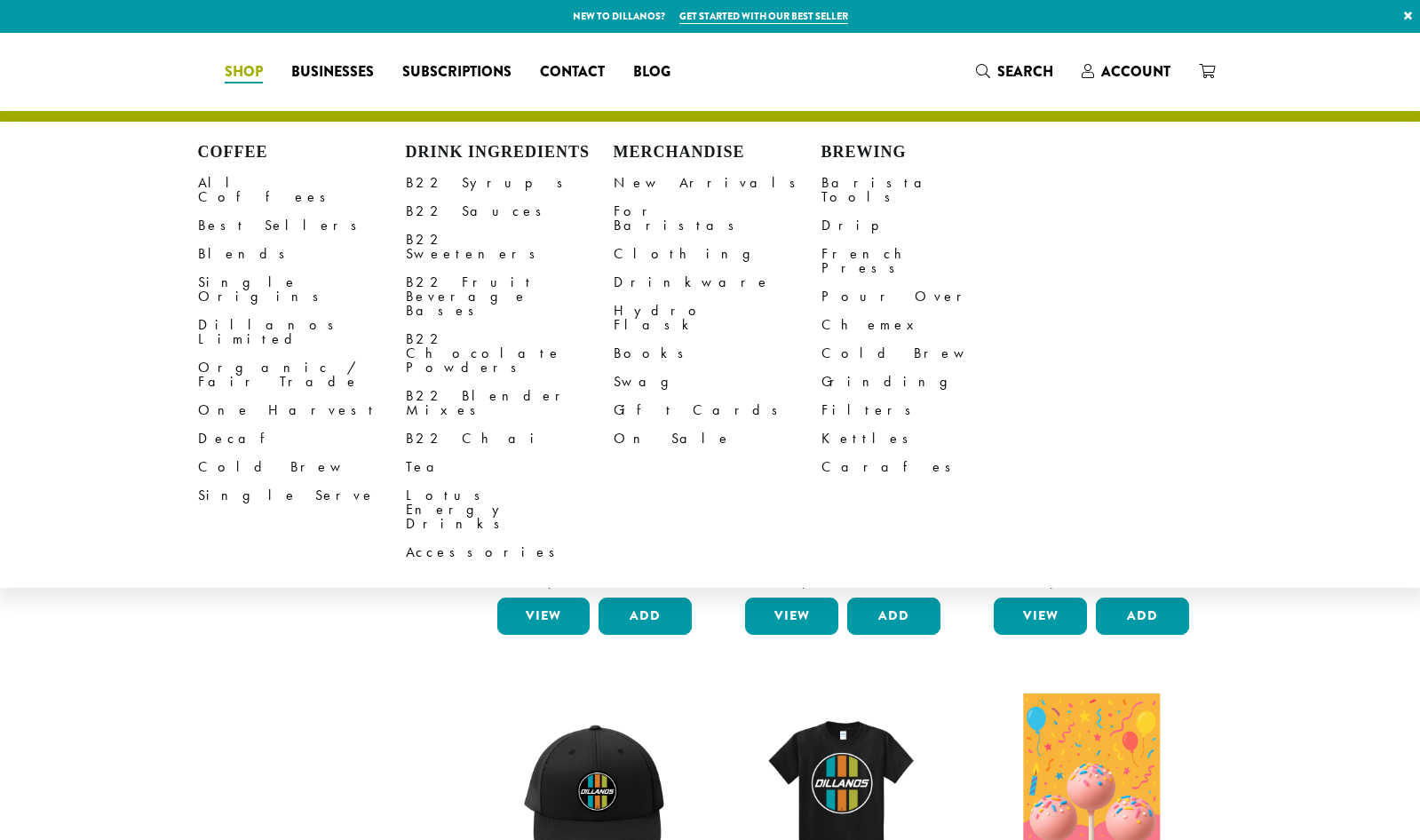 The width and height of the screenshot is (1420, 840). I want to click on a: B22 Sauces, so click(510, 211).